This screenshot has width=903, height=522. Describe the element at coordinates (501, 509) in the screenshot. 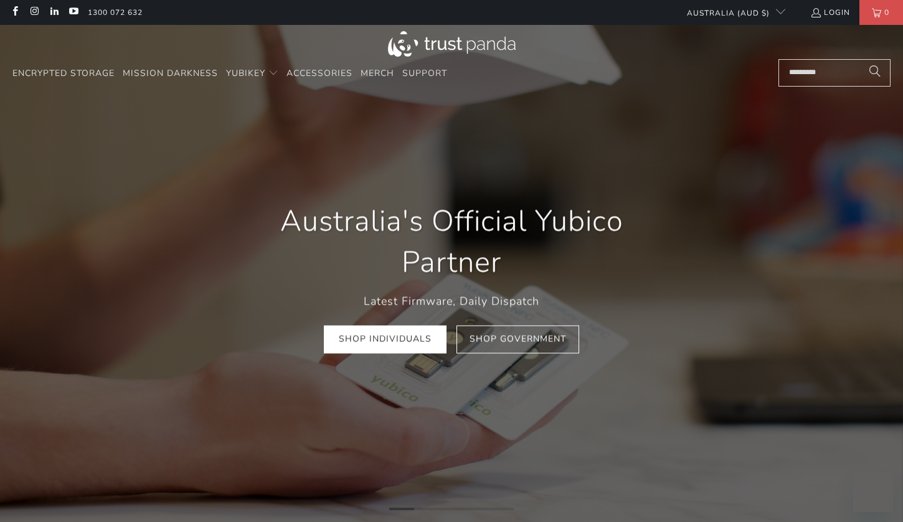

I see `li: Page dot 5` at that location.